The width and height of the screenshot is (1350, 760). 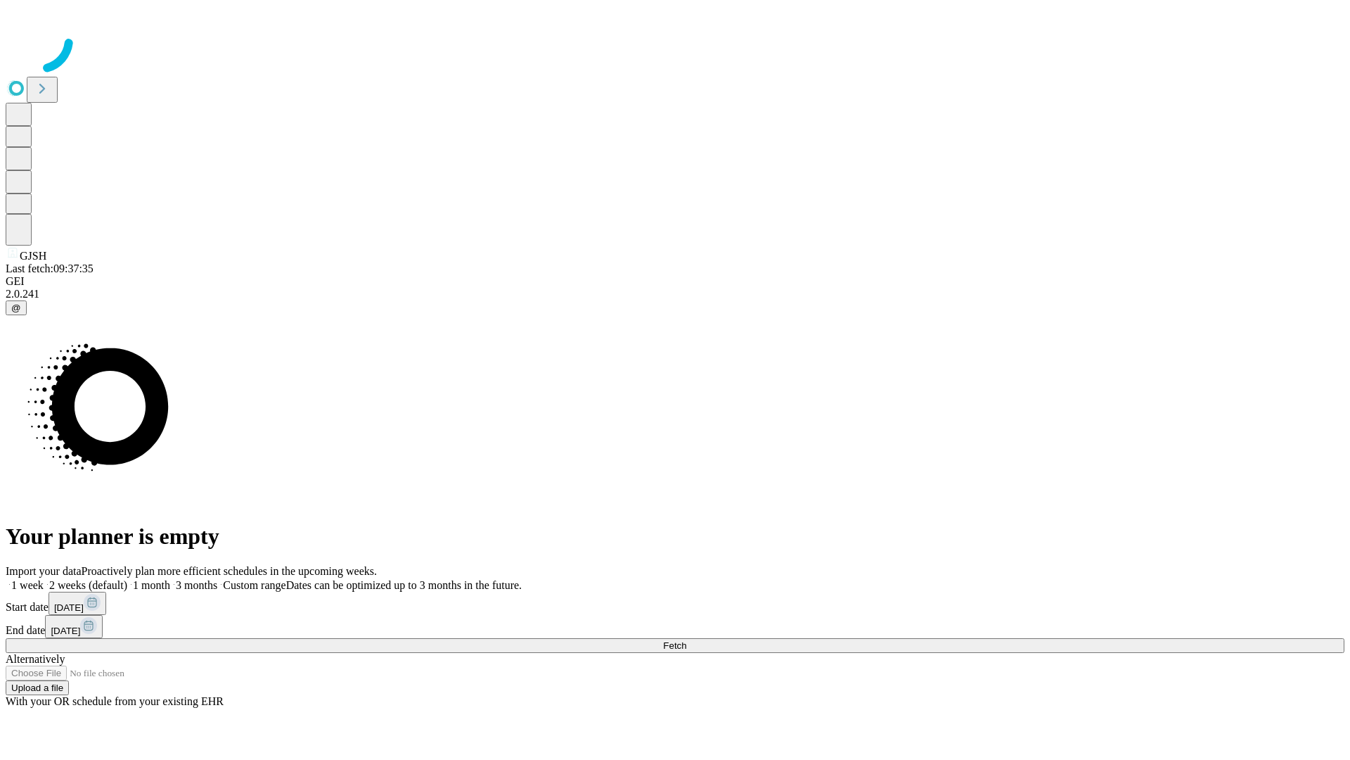 I want to click on span: 2 weeks (default), so click(x=88, y=584).